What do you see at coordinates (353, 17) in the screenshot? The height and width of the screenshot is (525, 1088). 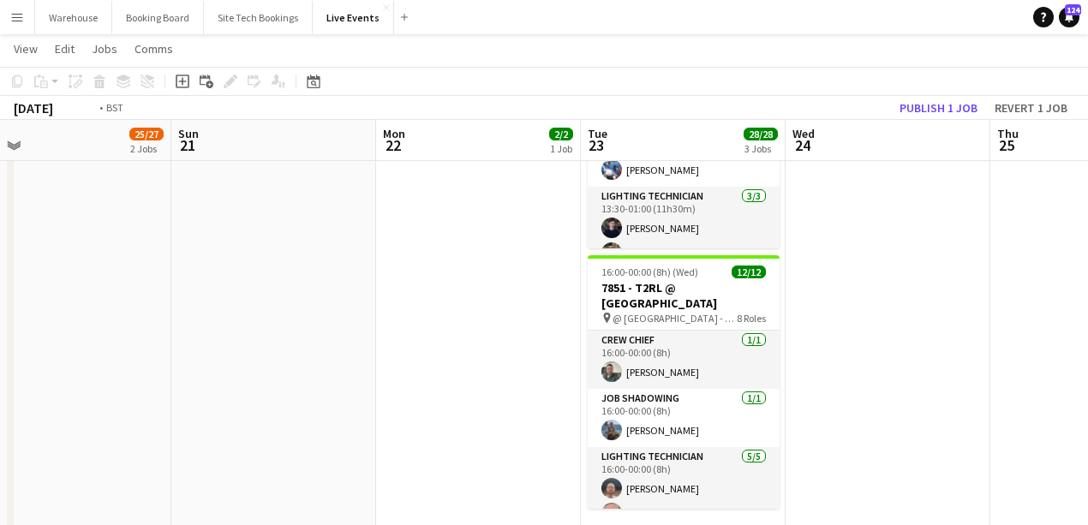 I see `button: Live Events` at bounding box center [353, 17].